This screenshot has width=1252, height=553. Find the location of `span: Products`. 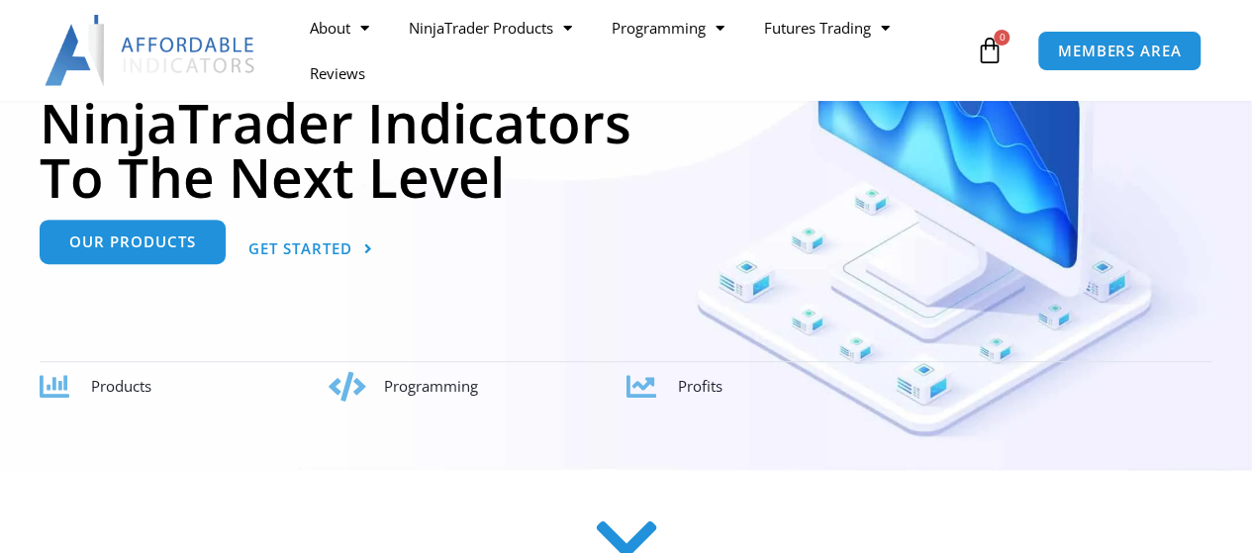

span: Products is located at coordinates (121, 386).